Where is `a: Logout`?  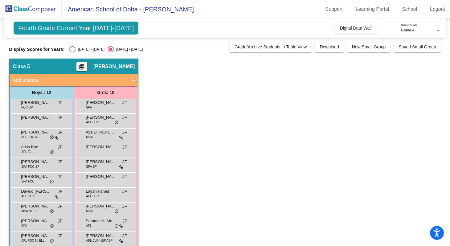 a: Logout is located at coordinates (437, 9).